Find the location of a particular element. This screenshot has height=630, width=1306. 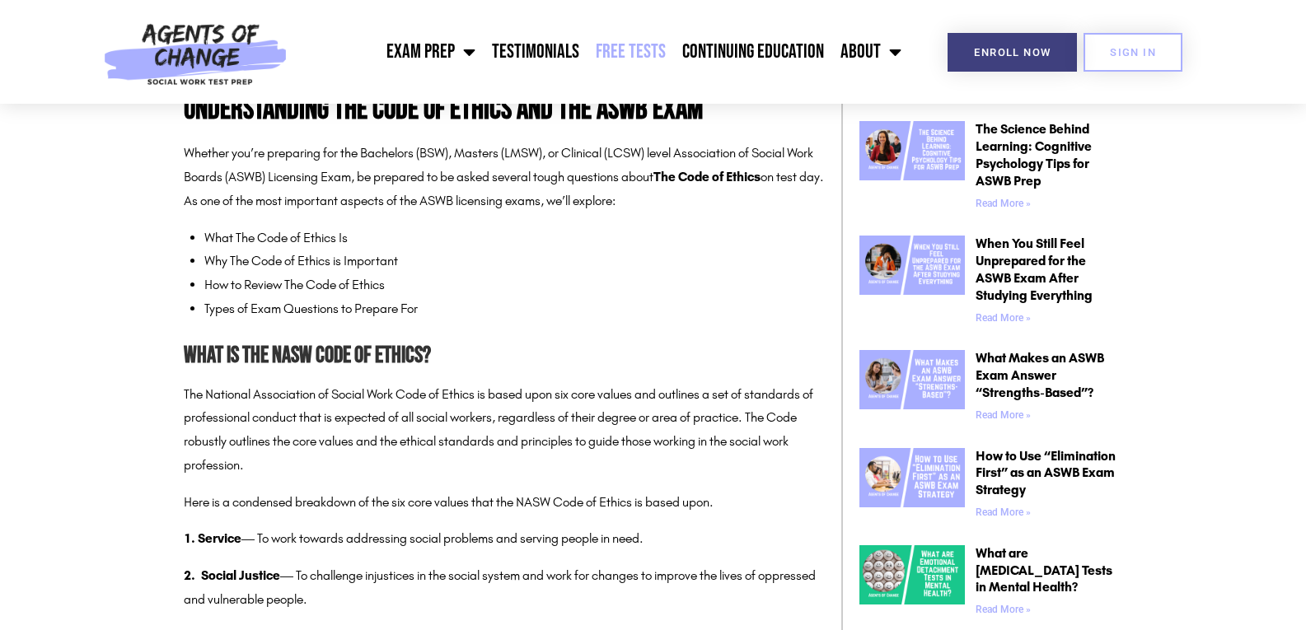

a: What Makes an ASWB Exam Answer “Strengths-Based” is located at coordinates (912, 388).